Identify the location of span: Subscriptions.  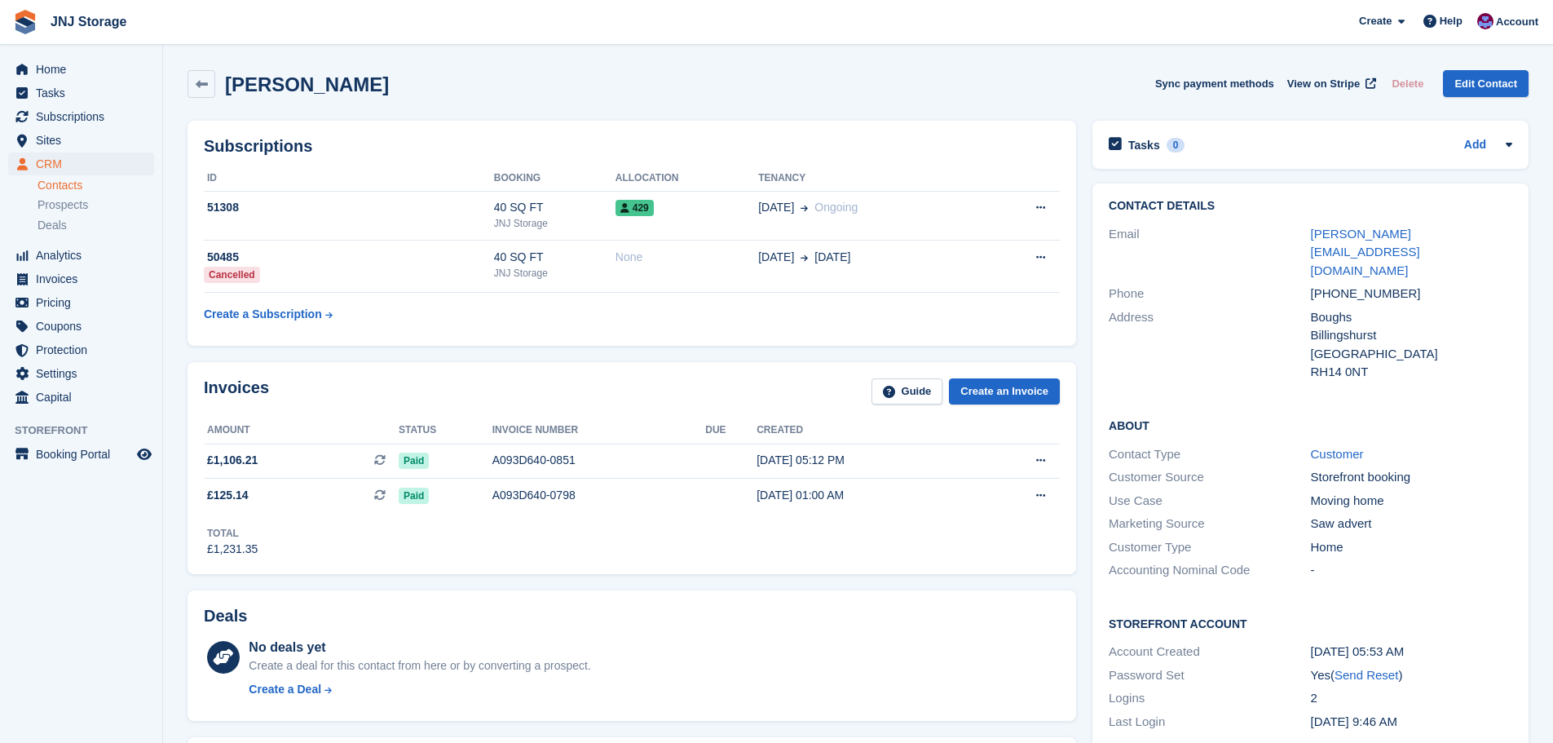
(85, 117).